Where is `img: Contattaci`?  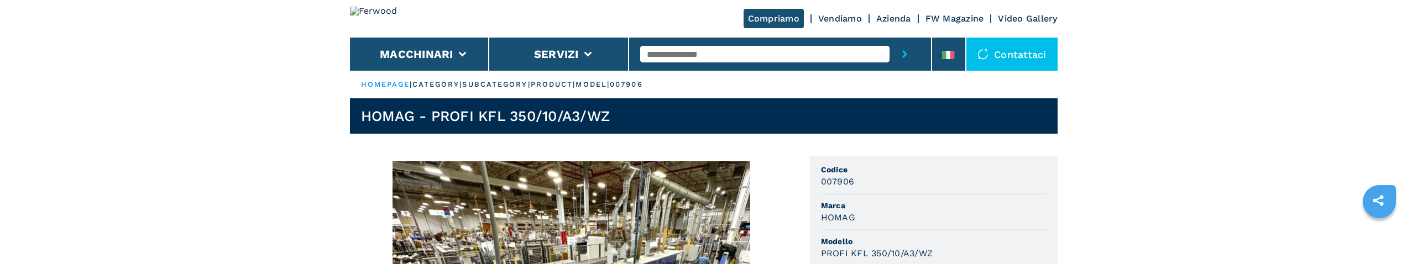 img: Contattaci is located at coordinates (983, 54).